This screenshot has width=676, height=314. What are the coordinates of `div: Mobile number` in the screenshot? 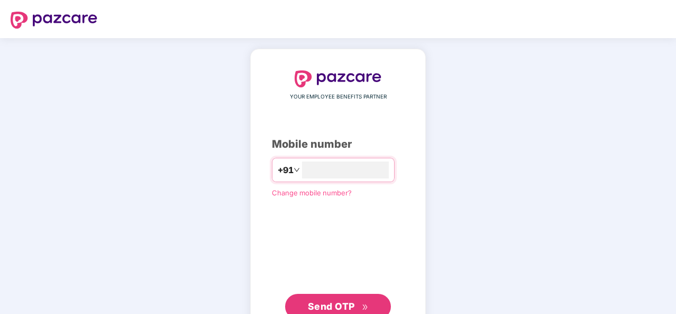 It's located at (338, 144).